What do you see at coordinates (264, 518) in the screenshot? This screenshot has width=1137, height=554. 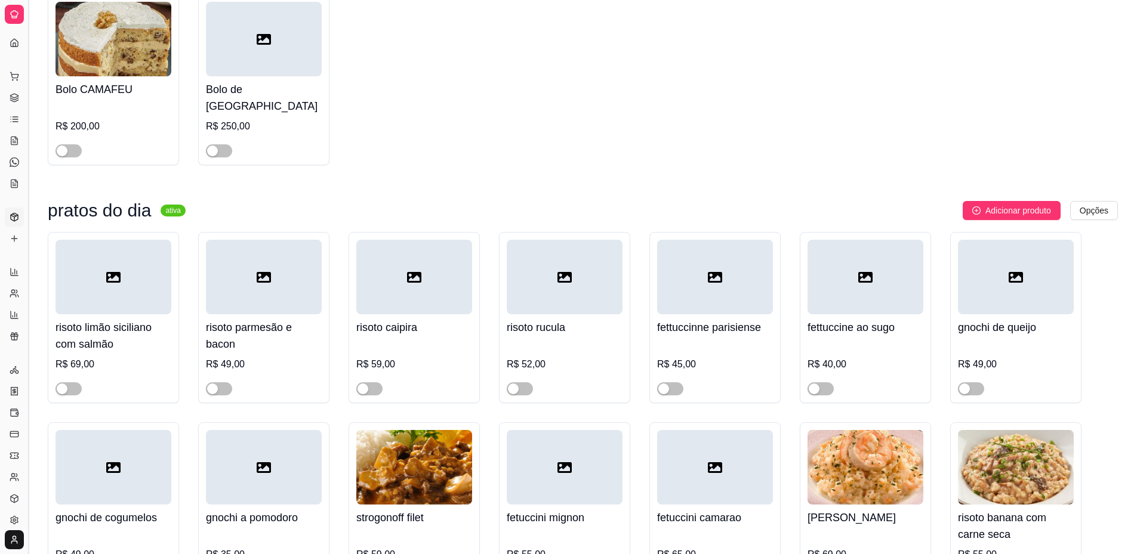 I see `h4: gnochi a pomodoro` at bounding box center [264, 518].